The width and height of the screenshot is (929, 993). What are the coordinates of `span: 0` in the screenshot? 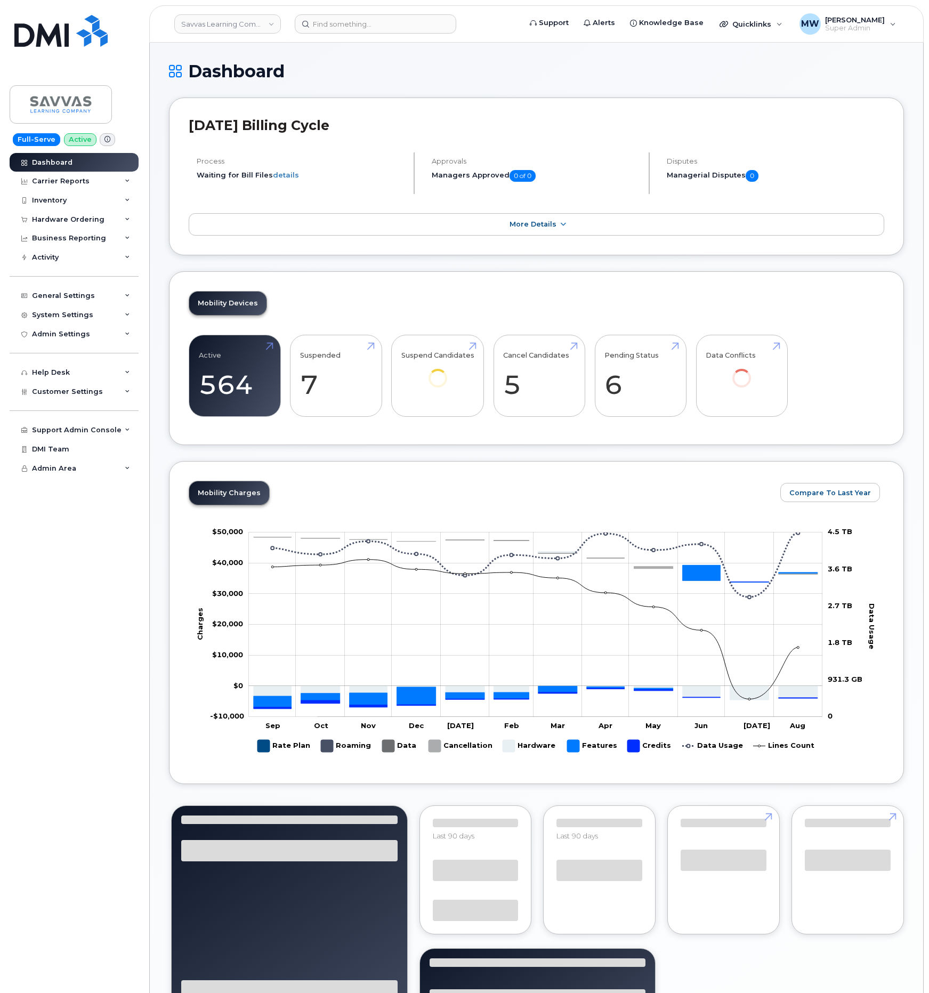 It's located at (752, 176).